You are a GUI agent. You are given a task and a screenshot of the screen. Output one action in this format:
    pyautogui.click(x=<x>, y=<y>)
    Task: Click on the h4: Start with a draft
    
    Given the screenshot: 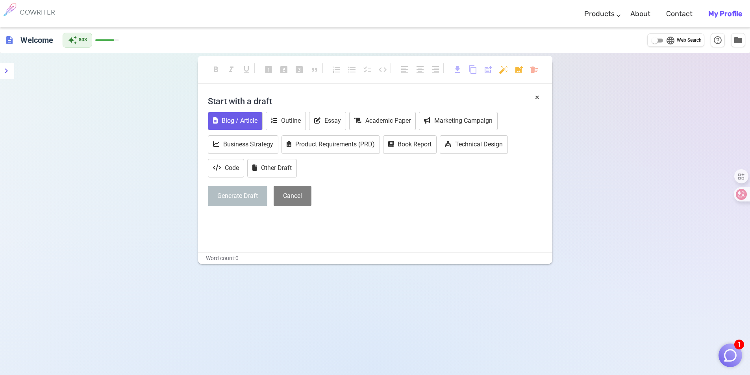 What is the action you would take?
    pyautogui.click(x=375, y=101)
    